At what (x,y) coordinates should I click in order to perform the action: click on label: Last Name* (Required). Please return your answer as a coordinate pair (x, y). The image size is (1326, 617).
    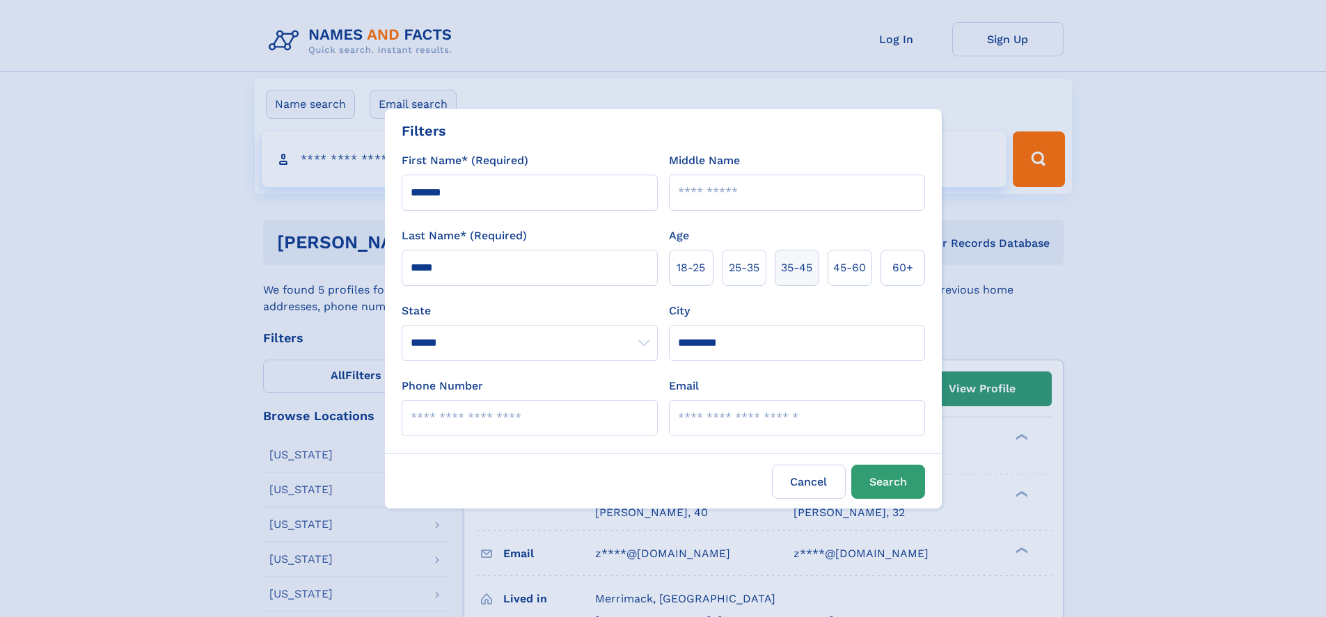
    Looking at the image, I should click on (464, 236).